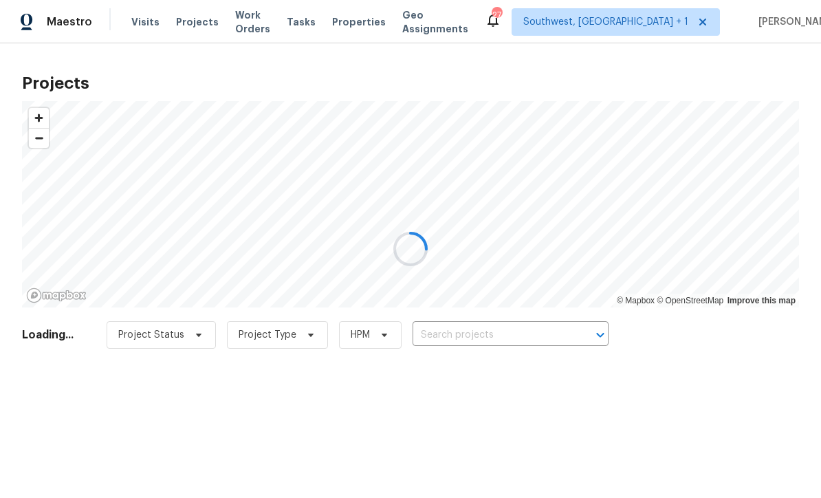 The width and height of the screenshot is (821, 498). What do you see at coordinates (761, 300) in the screenshot?
I see `a: Improve this map` at bounding box center [761, 300].